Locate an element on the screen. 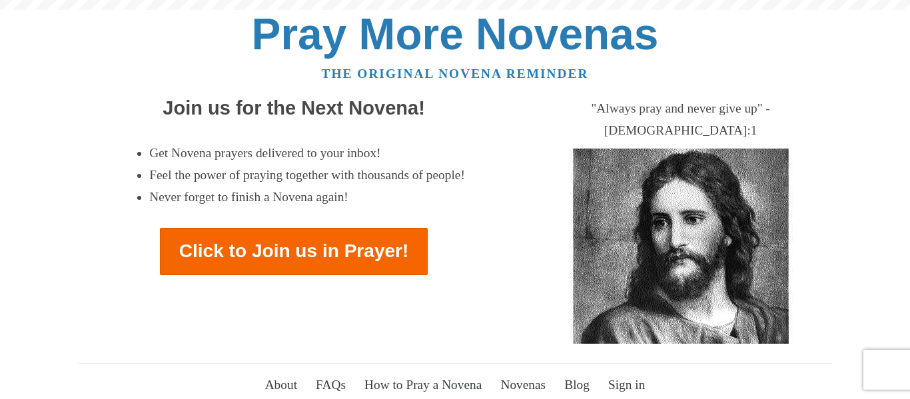 This screenshot has height=399, width=910. a: The original novena reminder is located at coordinates (455, 73).